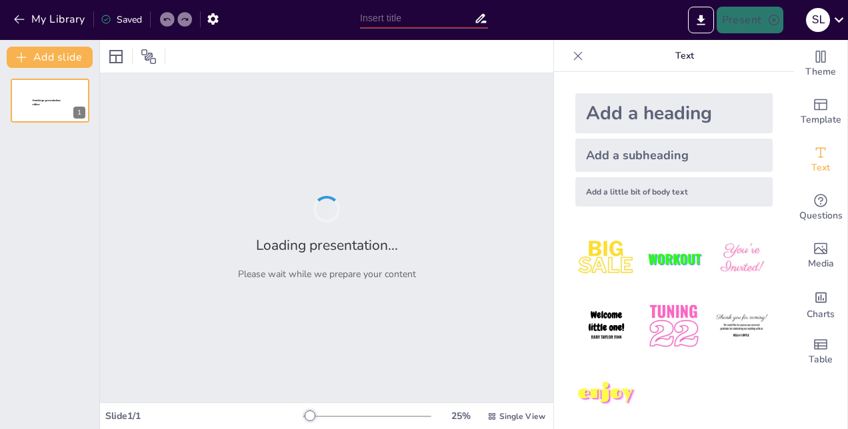  What do you see at coordinates (818, 20) in the screenshot?
I see `button: S L` at bounding box center [818, 20].